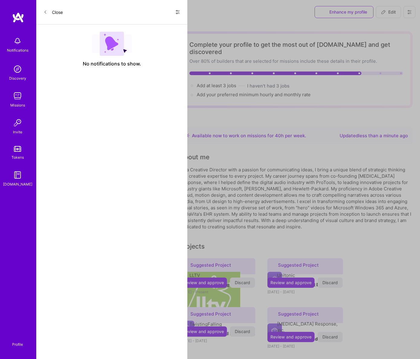 The height and width of the screenshot is (359, 420). Describe the element at coordinates (112, 64) in the screenshot. I see `span: No notifications to show.` at that location.